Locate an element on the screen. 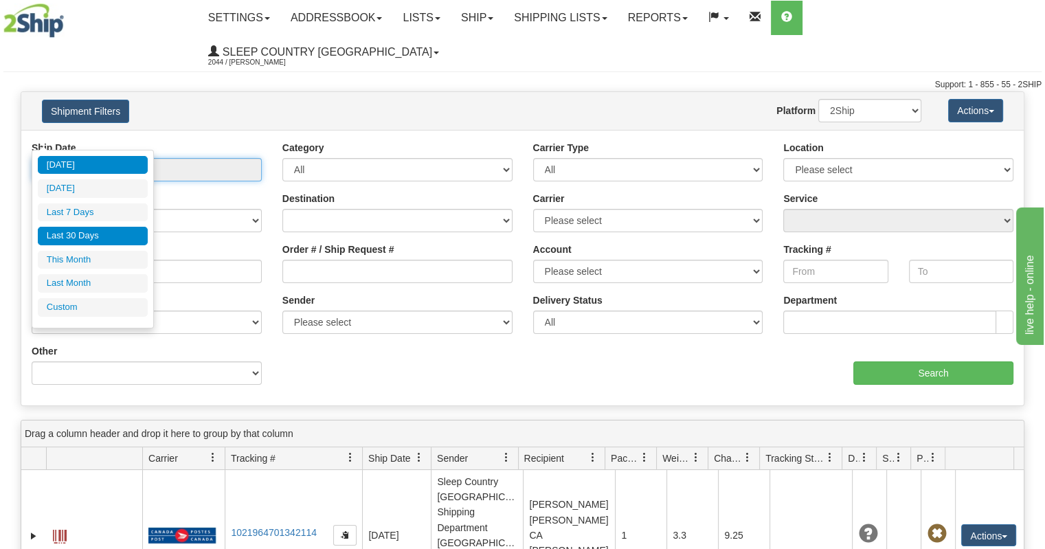 Image resolution: width=1045 pixels, height=549 pixels. span: Shipment Issues is located at coordinates (888, 458).